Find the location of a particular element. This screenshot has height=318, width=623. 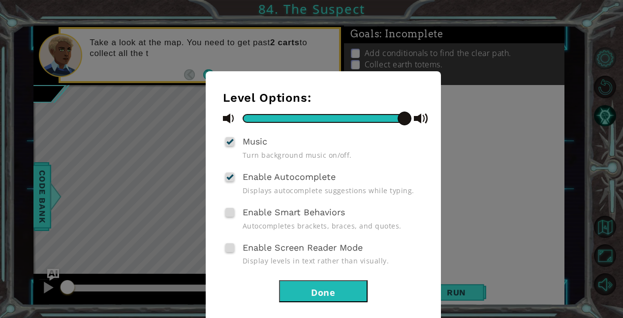

span: Display levels in text rather than visually. is located at coordinates (333, 261).